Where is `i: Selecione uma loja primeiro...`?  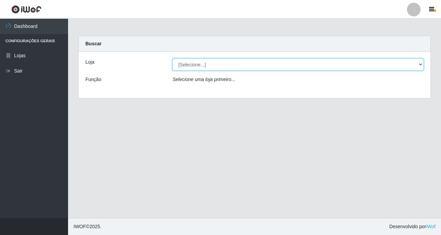
i: Selecione uma loja primeiro... is located at coordinates (204, 79).